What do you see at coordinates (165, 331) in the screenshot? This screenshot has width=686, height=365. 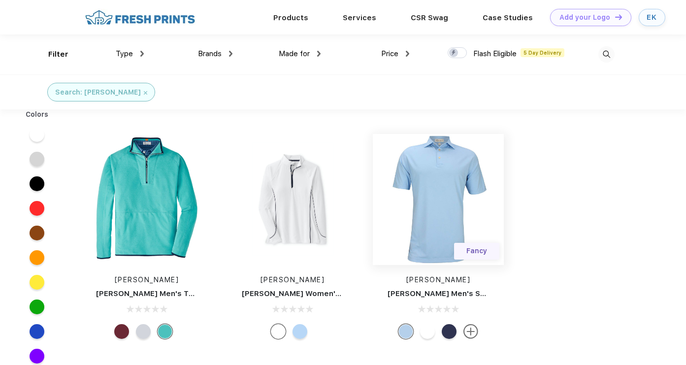 I see `div: Lily Pad` at bounding box center [165, 331].